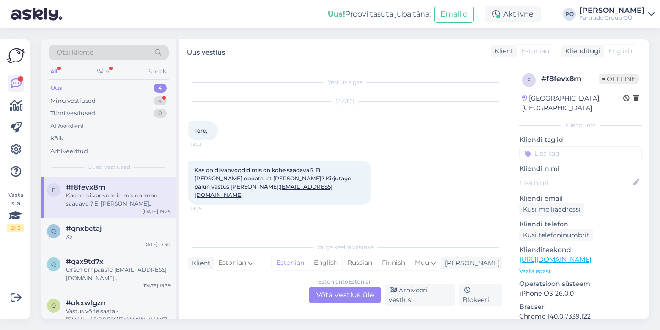  Describe the element at coordinates (581, 306) in the screenshot. I see `p: Brauser` at that location.